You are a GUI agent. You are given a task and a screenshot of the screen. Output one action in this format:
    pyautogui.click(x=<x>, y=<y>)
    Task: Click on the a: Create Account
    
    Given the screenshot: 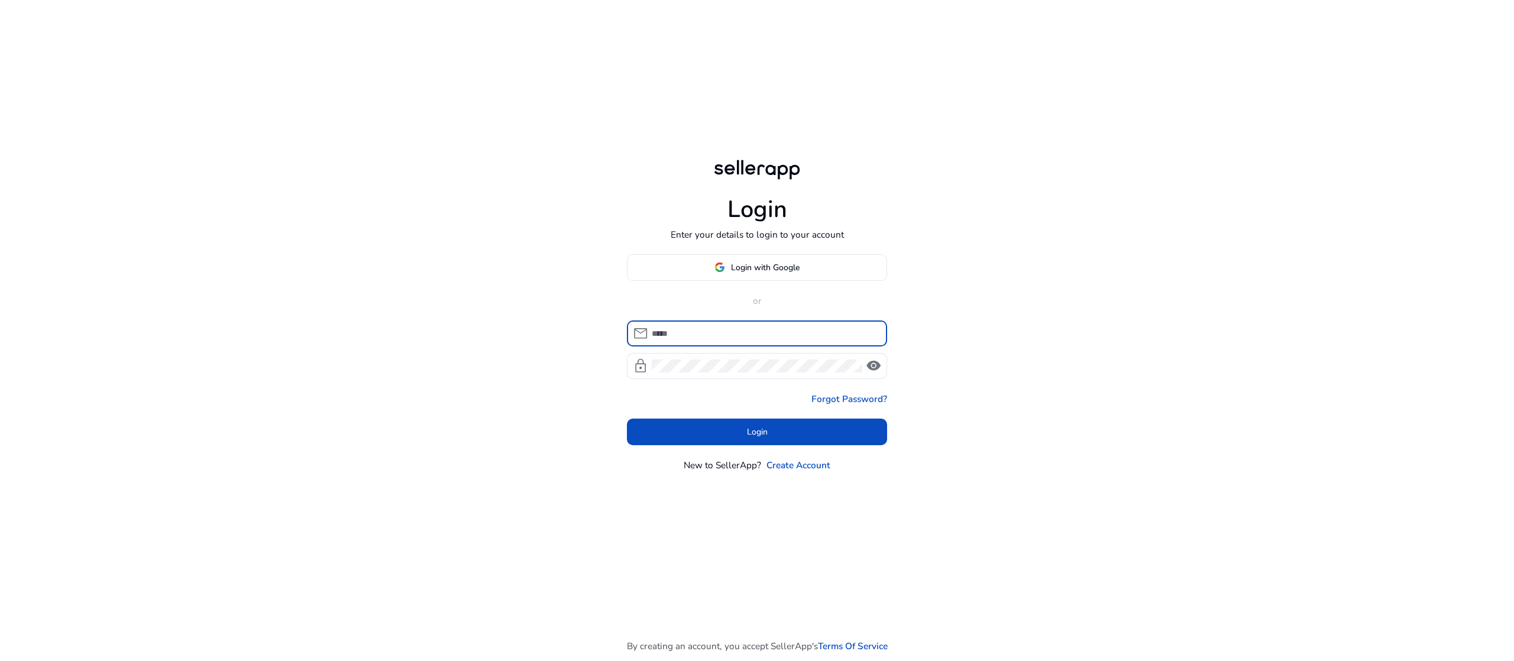 What is the action you would take?
    pyautogui.click(x=799, y=465)
    